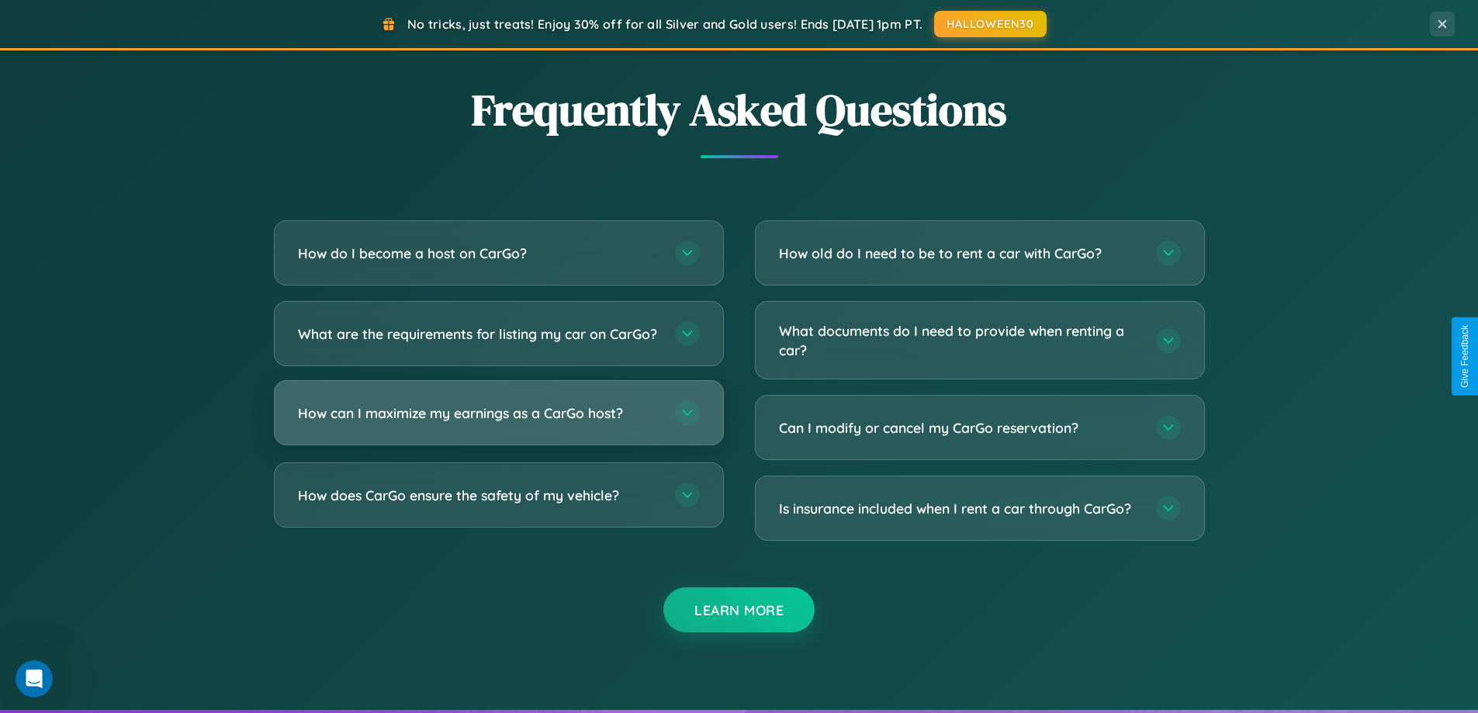 The width and height of the screenshot is (1478, 713). What do you see at coordinates (479, 413) in the screenshot?
I see `h3: How can I maximize my earnings as a CarGo host?` at bounding box center [479, 413].